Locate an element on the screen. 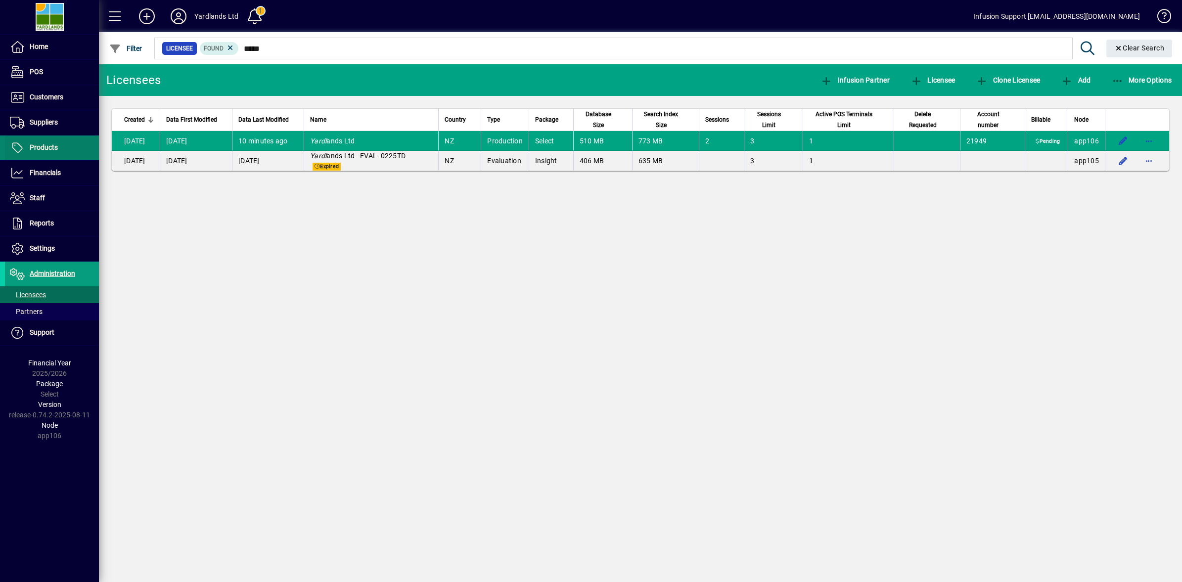  span: Database Size is located at coordinates (598, 120).